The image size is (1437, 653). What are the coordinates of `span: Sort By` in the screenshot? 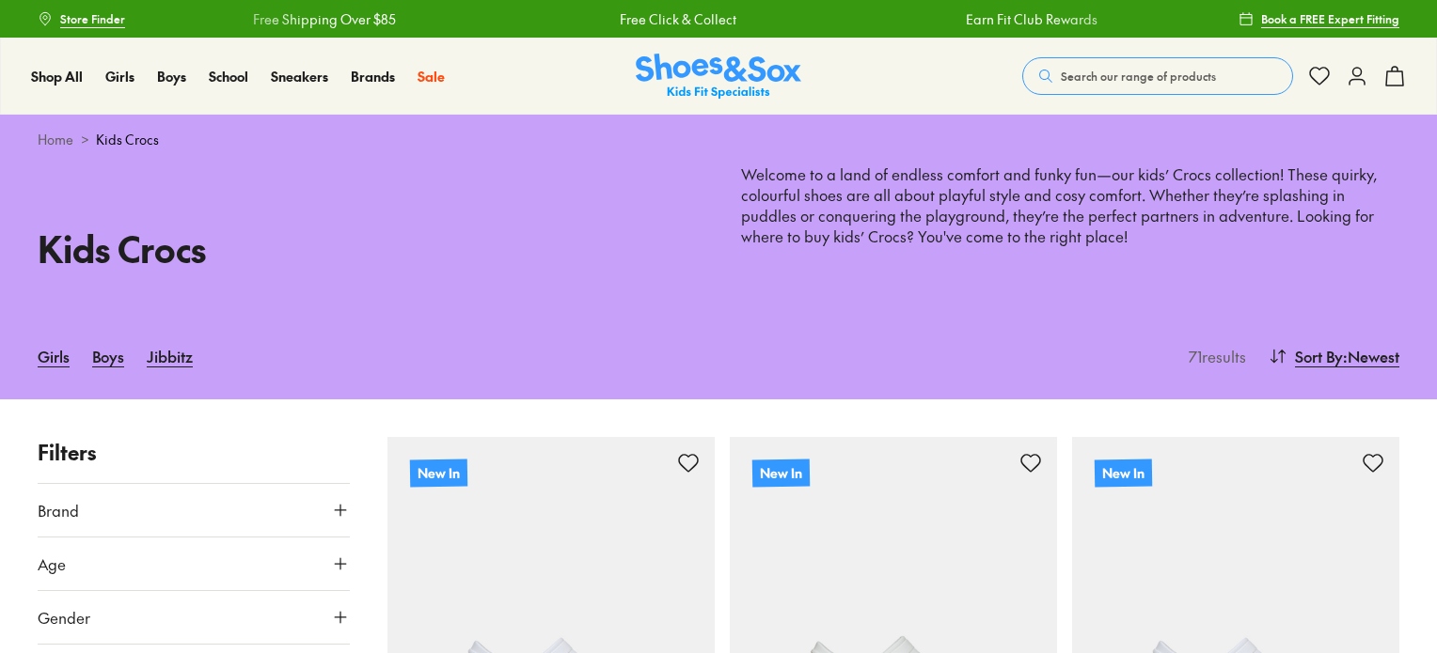 It's located at (1318, 356).